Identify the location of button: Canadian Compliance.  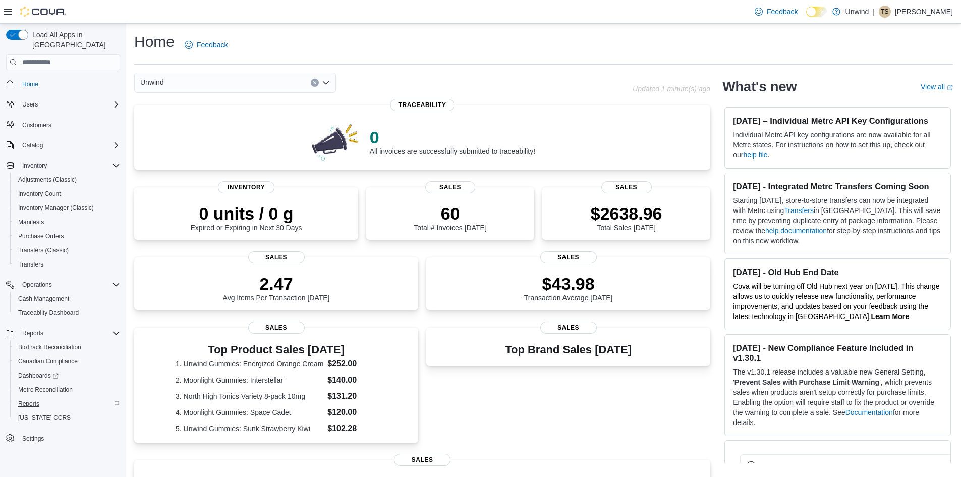
(67, 361).